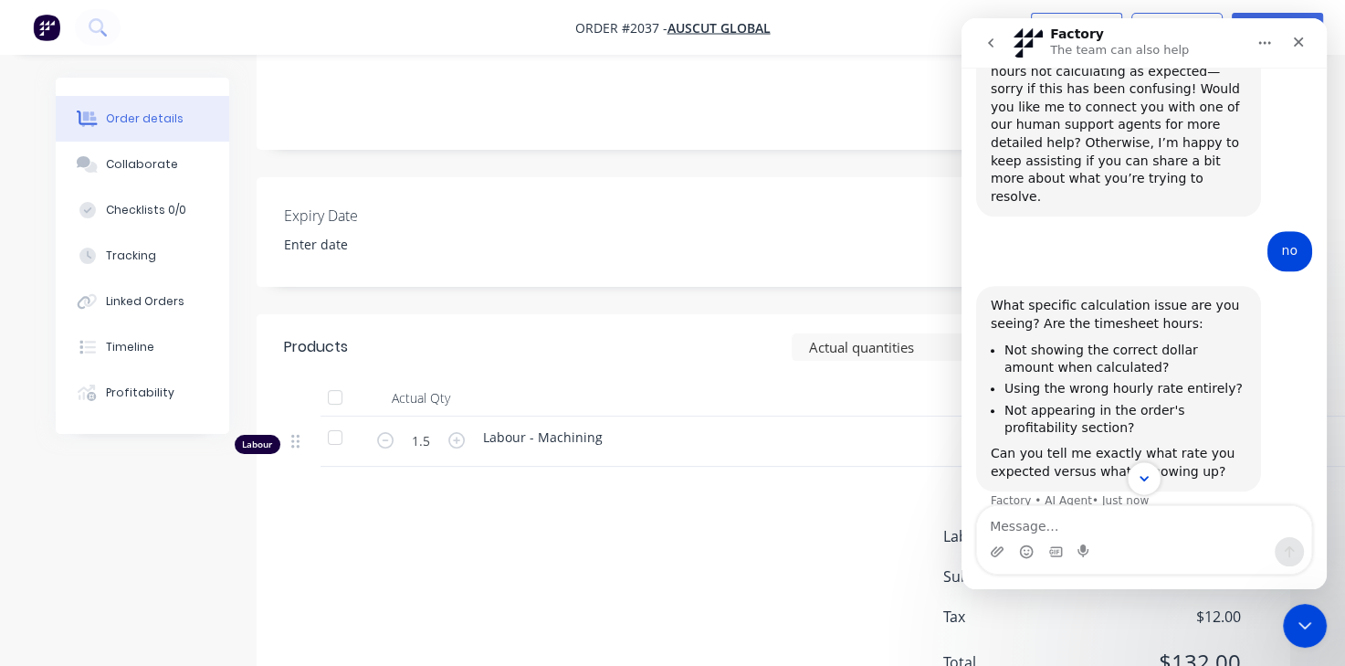  Describe the element at coordinates (398, 215) in the screenshot. I see `label: Expiry Date` at that location.